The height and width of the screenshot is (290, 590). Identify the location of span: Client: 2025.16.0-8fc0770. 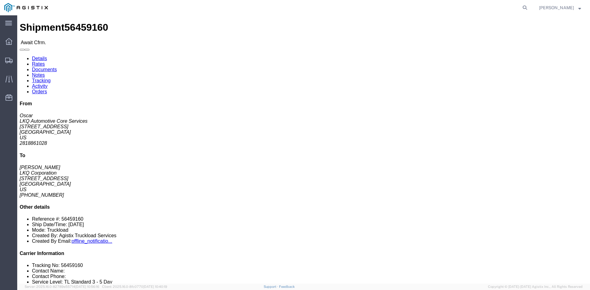
(135, 287).